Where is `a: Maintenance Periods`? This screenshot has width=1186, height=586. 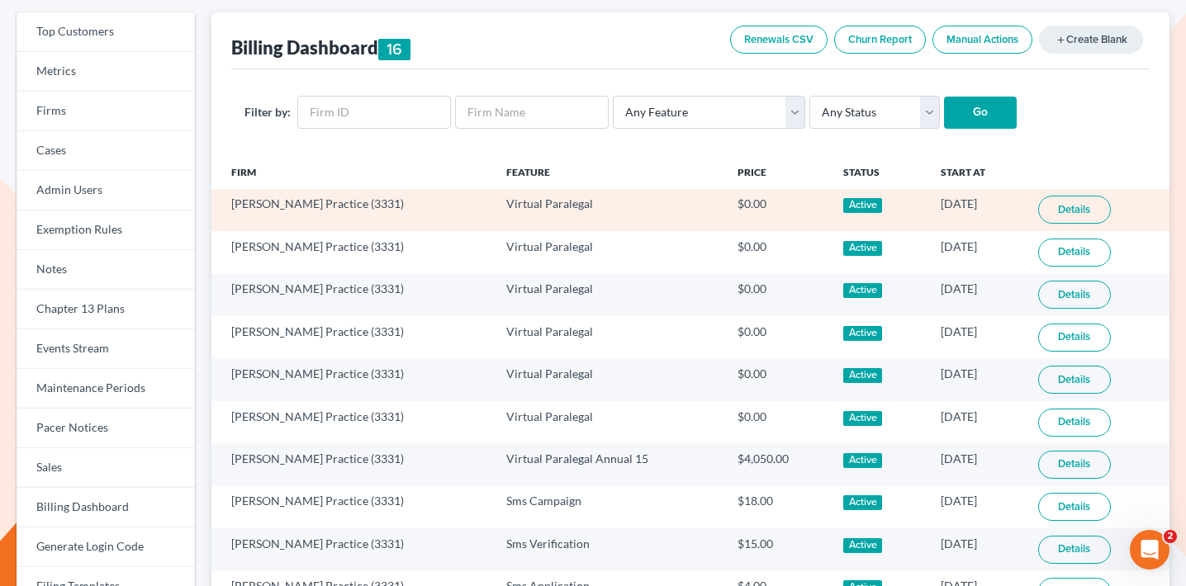 a: Maintenance Periods is located at coordinates (106, 389).